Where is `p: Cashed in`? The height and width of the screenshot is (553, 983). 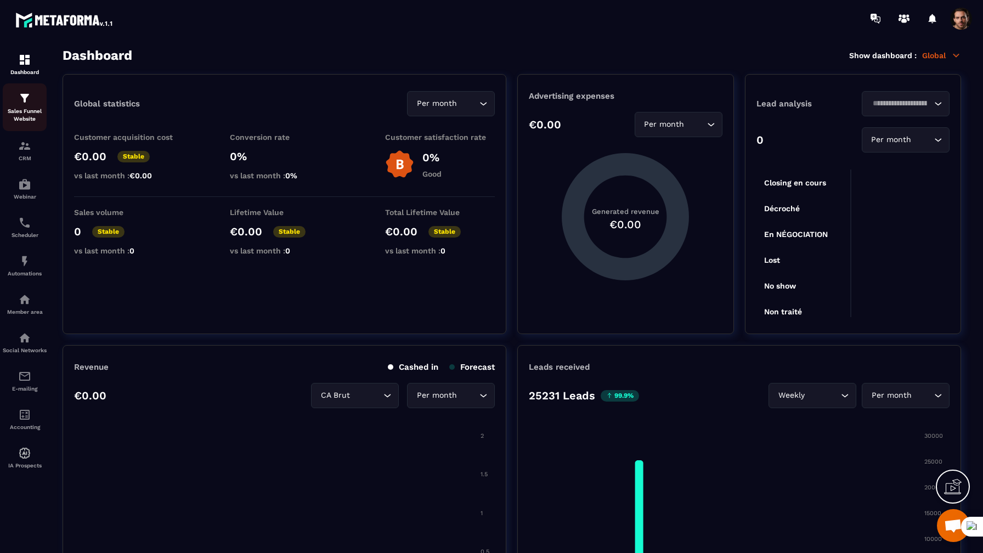 p: Cashed in is located at coordinates (413, 367).